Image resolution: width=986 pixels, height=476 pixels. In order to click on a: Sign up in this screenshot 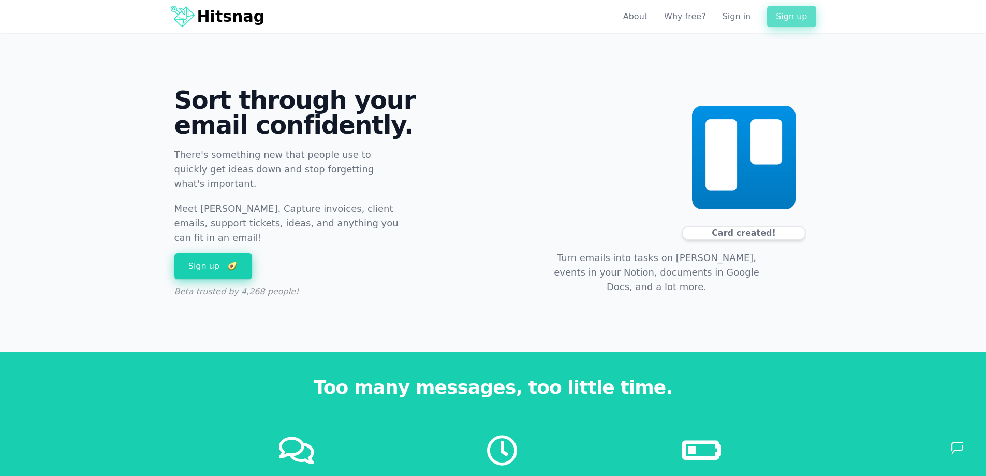, I will do `click(791, 17)`.